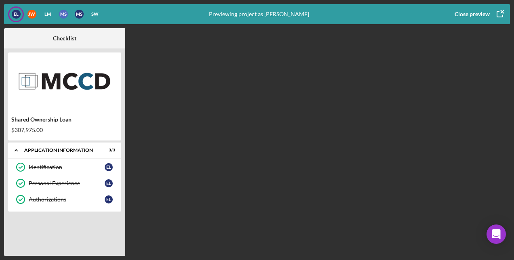  Describe the element at coordinates (48, 14) in the screenshot. I see `div: L M` at that location.